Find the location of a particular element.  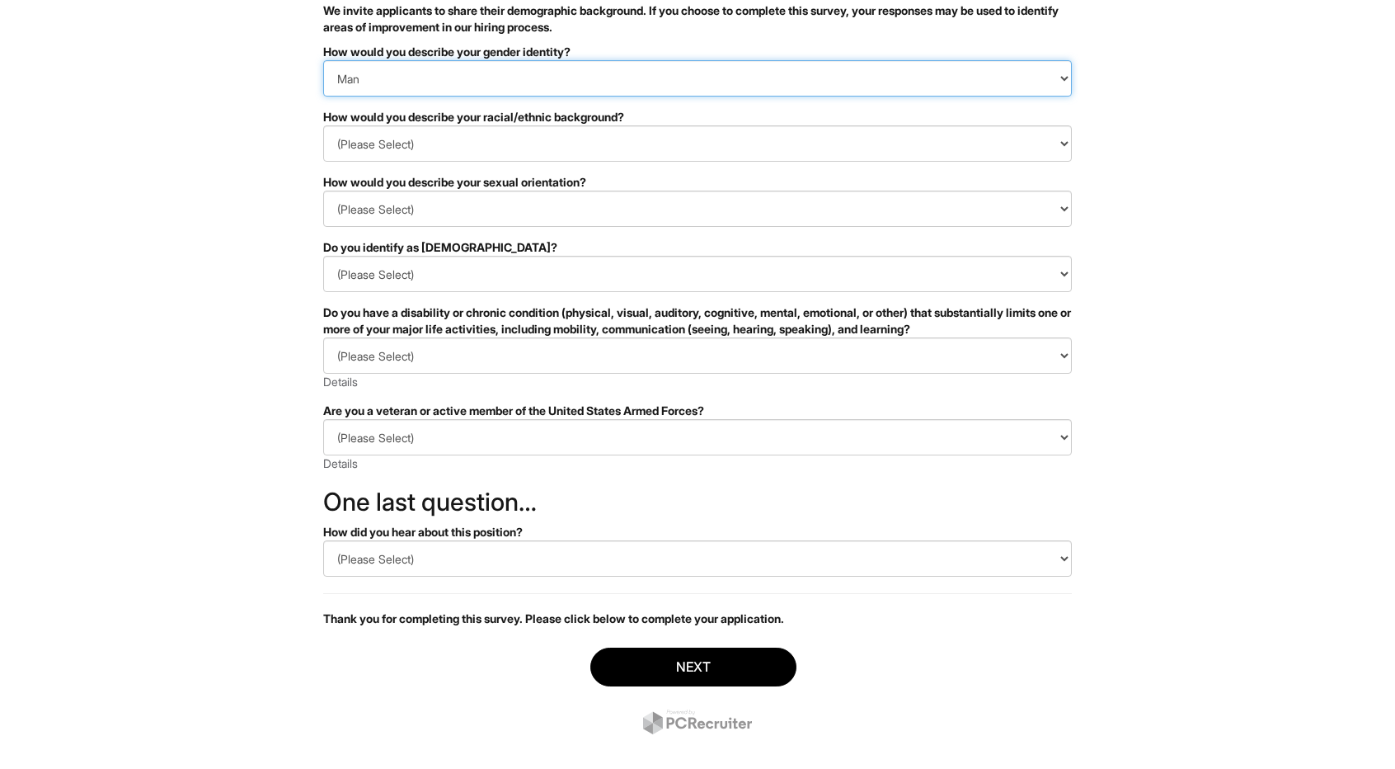

p: We invite applicants to share their demographic background. If you choose to complete this survey... is located at coordinates (698, 19).